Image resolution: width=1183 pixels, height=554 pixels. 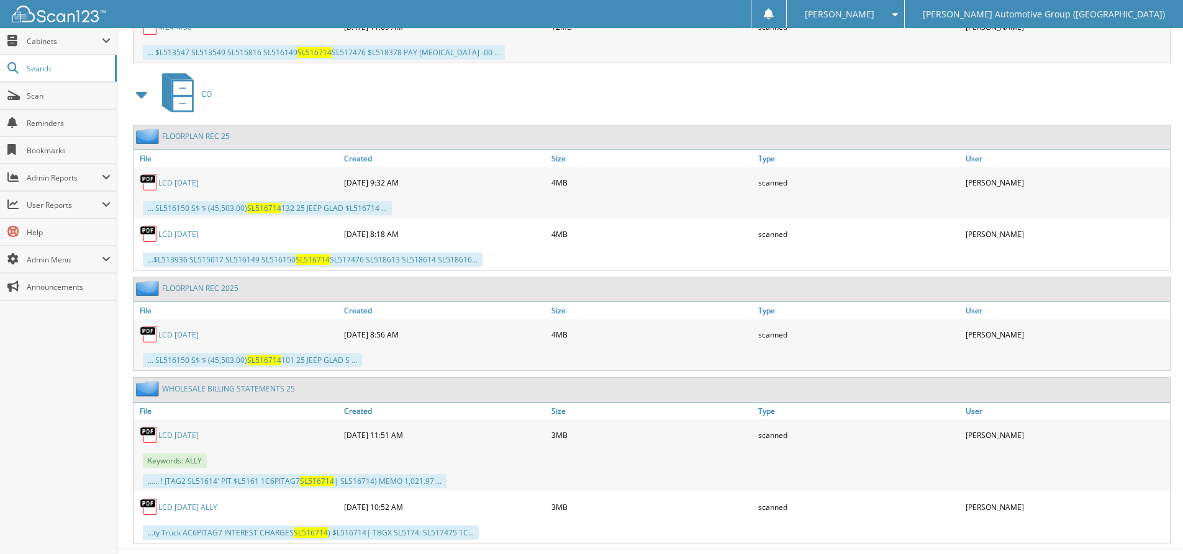 I want to click on a: FLOORPLAN REC 2025, so click(x=200, y=288).